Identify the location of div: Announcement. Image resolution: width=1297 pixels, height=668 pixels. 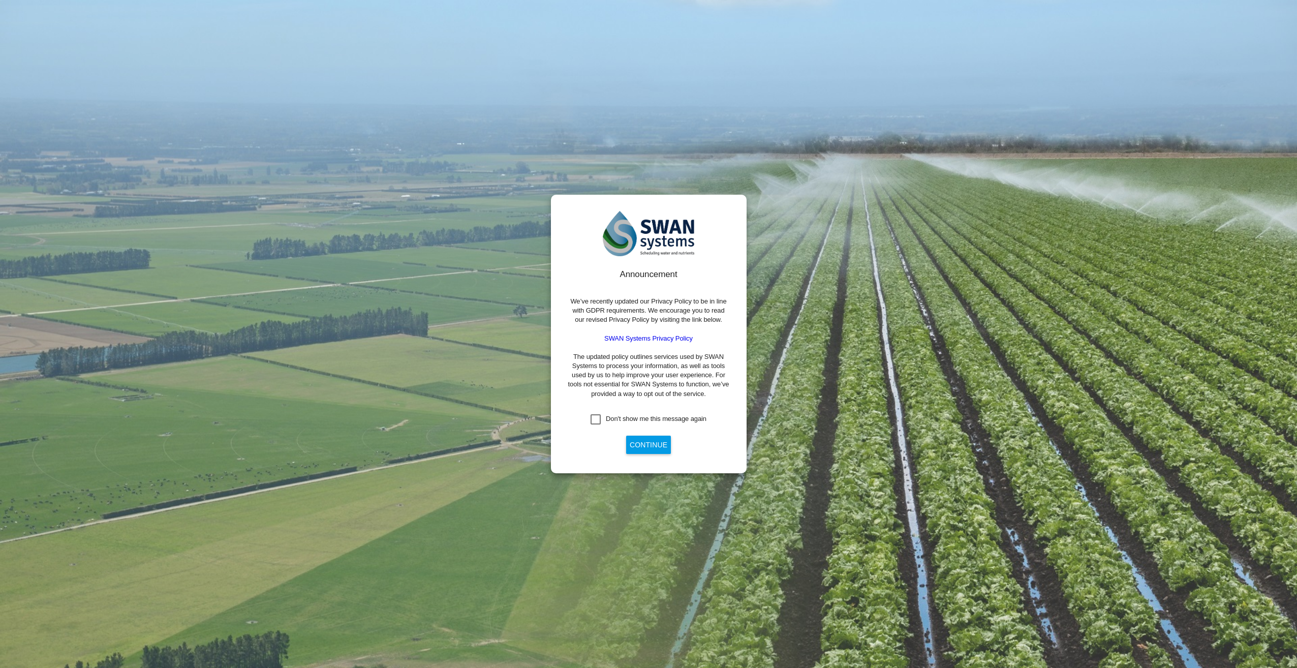
(649, 275).